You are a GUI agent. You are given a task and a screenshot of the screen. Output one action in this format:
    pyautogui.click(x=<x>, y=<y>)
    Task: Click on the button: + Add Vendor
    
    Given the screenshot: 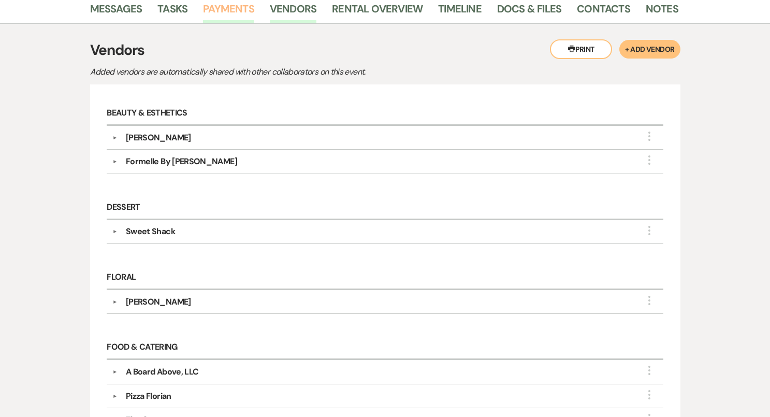 What is the action you would take?
    pyautogui.click(x=649, y=49)
    